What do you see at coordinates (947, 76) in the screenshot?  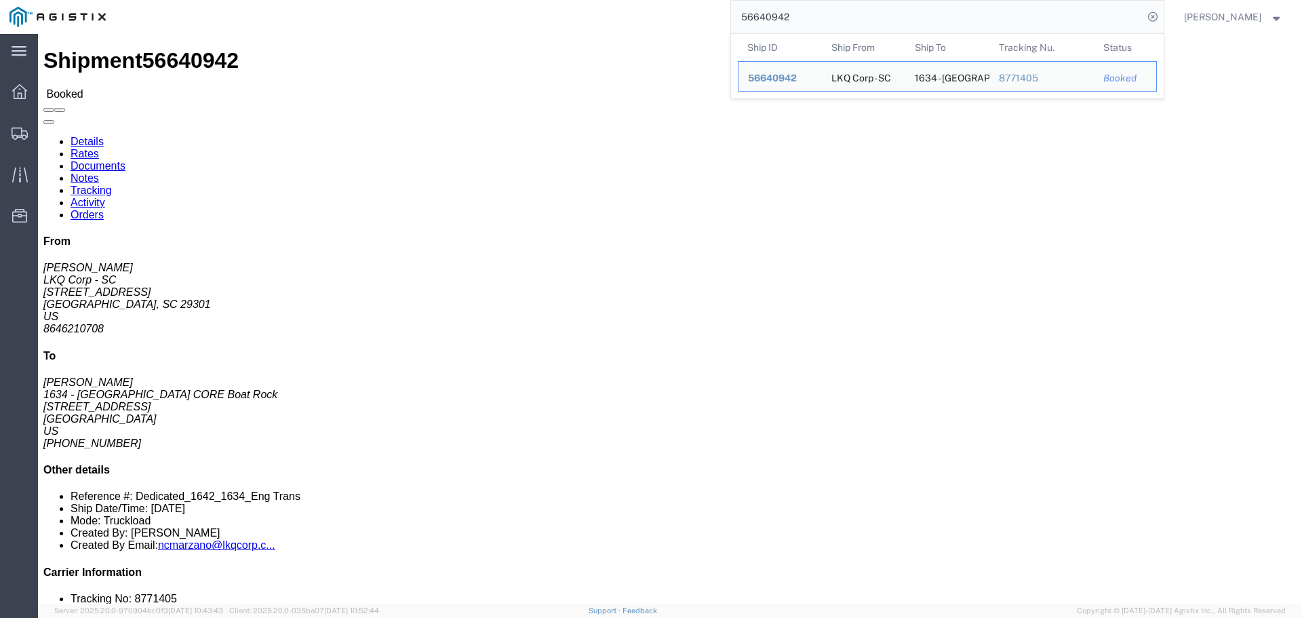 I see `div: 1634 - Atlanta CORE Boat Rock` at bounding box center [947, 76].